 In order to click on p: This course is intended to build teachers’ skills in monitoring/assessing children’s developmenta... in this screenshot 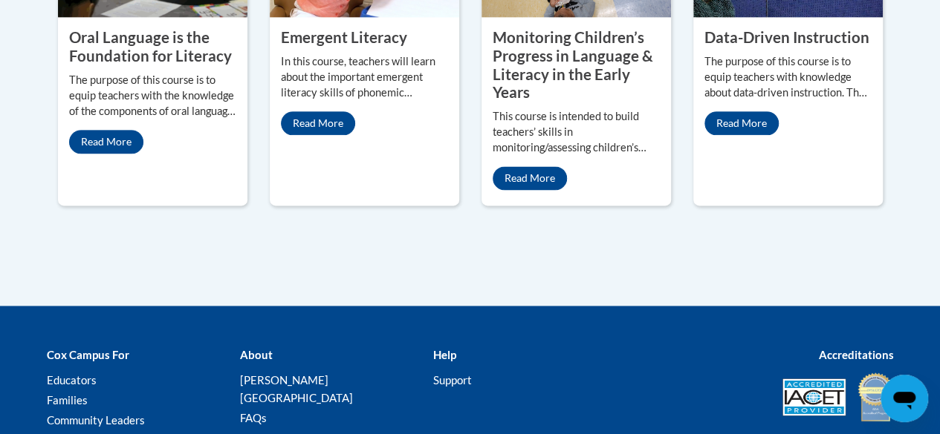, I will do `click(576, 132)`.